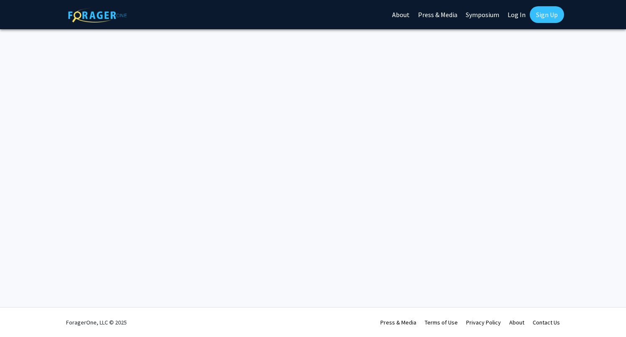 The image size is (626, 337). I want to click on a: Press & Media, so click(398, 323).